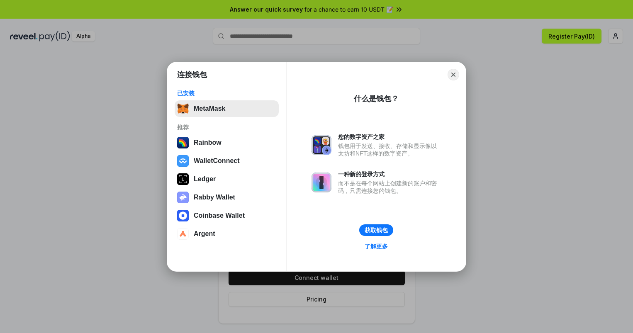 The image size is (633, 333). What do you see at coordinates (389, 187) in the screenshot?
I see `div: 而不是在每个网站上创建新的账户和密码，只需连接您的钱包。` at bounding box center [389, 187].